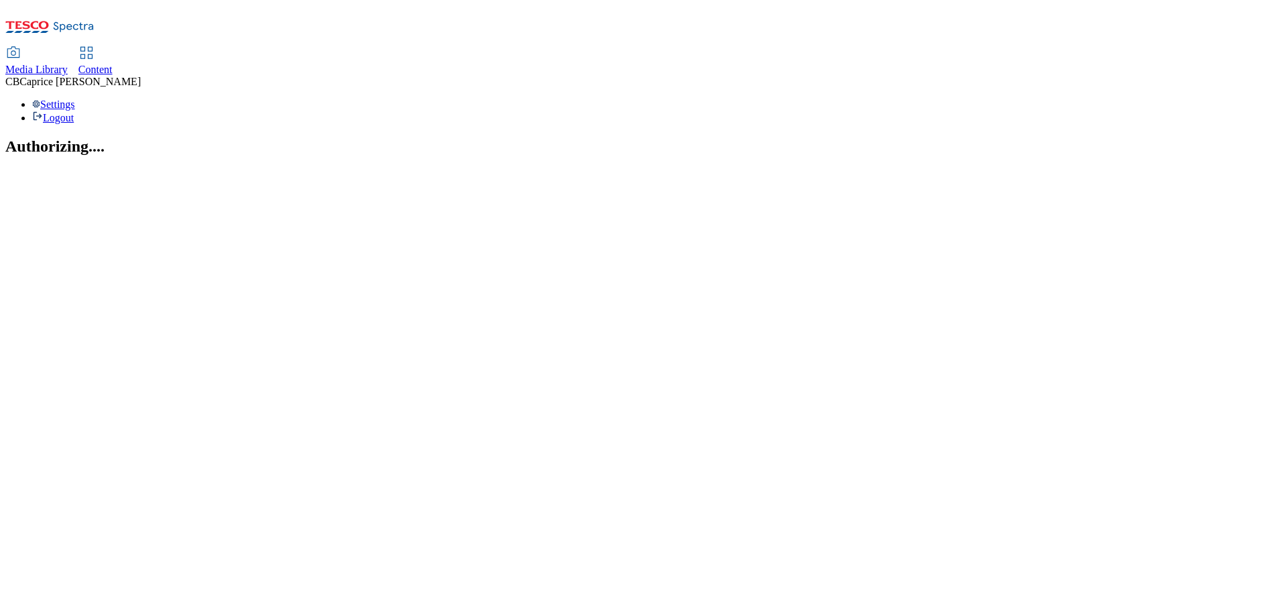 The image size is (1287, 611). What do you see at coordinates (644, 146) in the screenshot?
I see `h2: Authorizing....` at bounding box center [644, 146].